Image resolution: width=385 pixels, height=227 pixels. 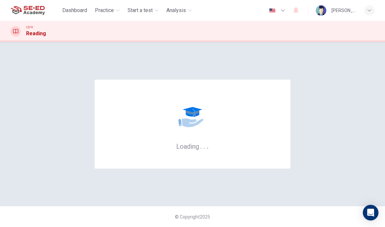 What do you see at coordinates (35, 10) in the screenshot?
I see `a: SE-ED Academy logo` at bounding box center [35, 10].